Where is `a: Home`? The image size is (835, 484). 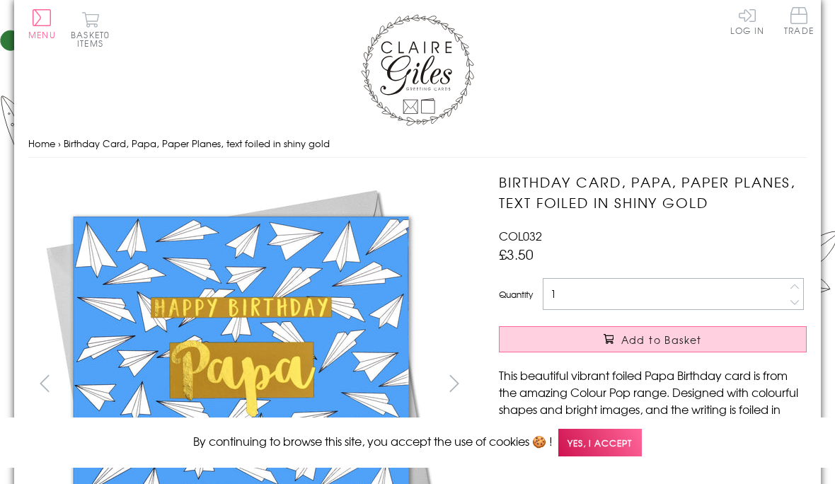
a: Home is located at coordinates (42, 143).